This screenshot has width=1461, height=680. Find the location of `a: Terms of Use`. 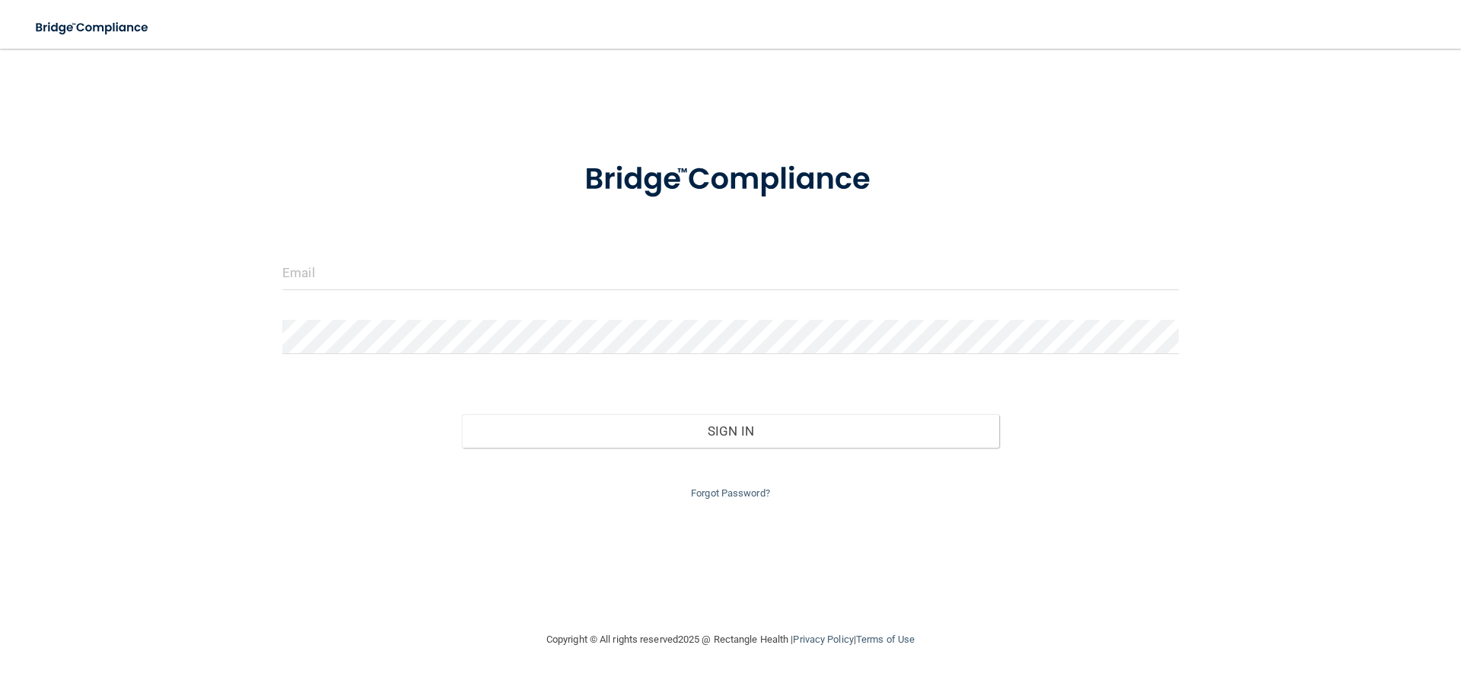

a: Terms of Use is located at coordinates (885, 639).